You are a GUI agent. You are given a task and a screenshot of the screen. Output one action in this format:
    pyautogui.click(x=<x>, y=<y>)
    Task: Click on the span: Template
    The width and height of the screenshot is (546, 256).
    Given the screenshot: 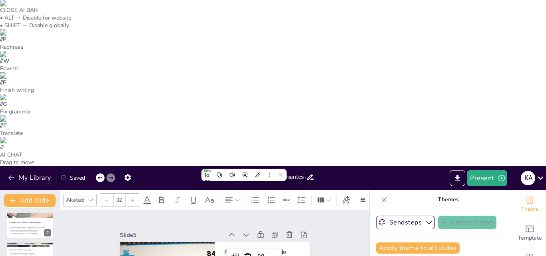 What is the action you would take?
    pyautogui.click(x=529, y=238)
    